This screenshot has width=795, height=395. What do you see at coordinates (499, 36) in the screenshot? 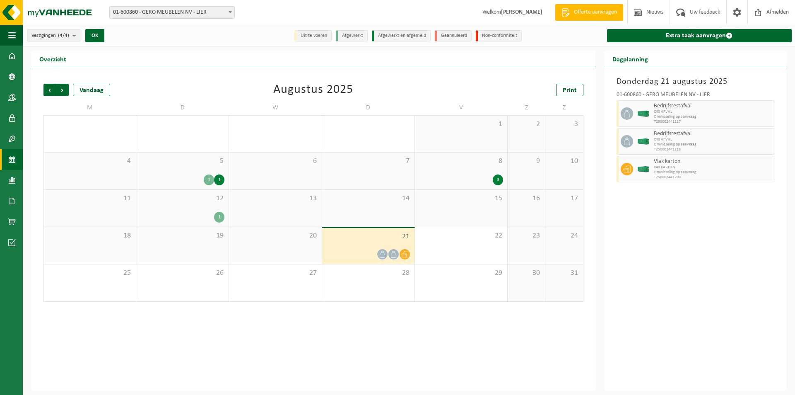
I see `li: Non-conformiteit` at bounding box center [499, 36].